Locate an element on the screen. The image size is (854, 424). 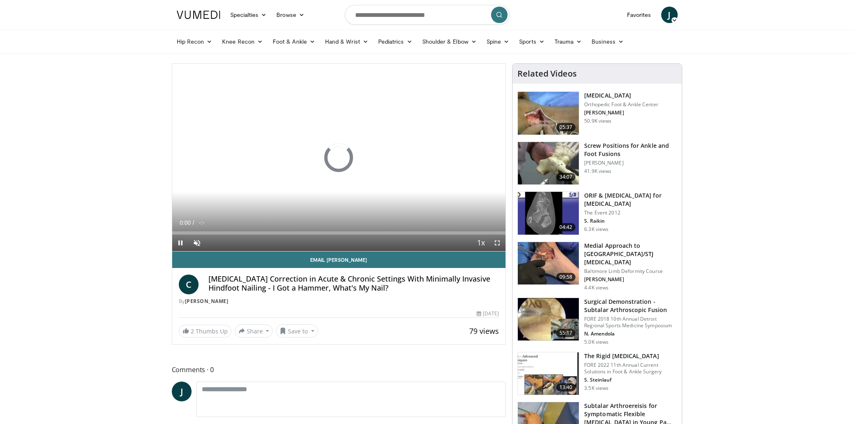
img: f04bac8f-a1d2-4078-a4f0-9e66789b4112.150x105_q85_crop-smart_upscale.jpg is located at coordinates (548, 320).